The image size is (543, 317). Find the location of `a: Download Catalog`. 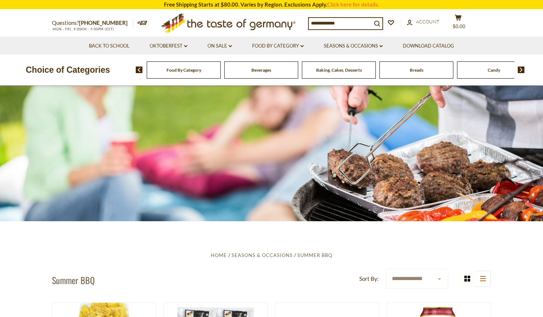

a: Download Catalog is located at coordinates (428, 46).